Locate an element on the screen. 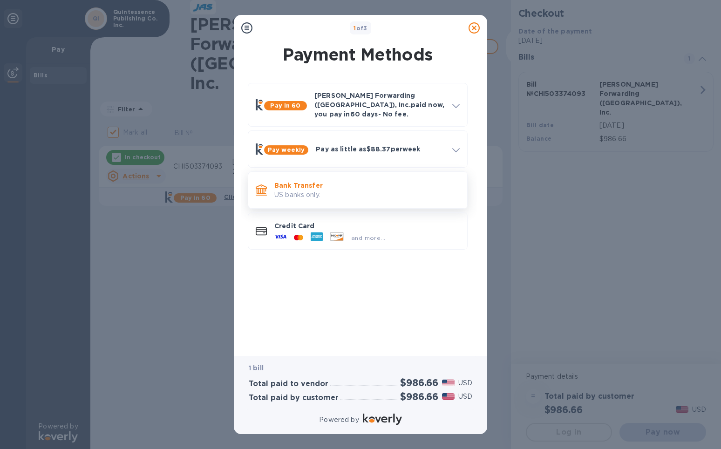 The width and height of the screenshot is (721, 449). p: Bank Transfer is located at coordinates (367, 185).